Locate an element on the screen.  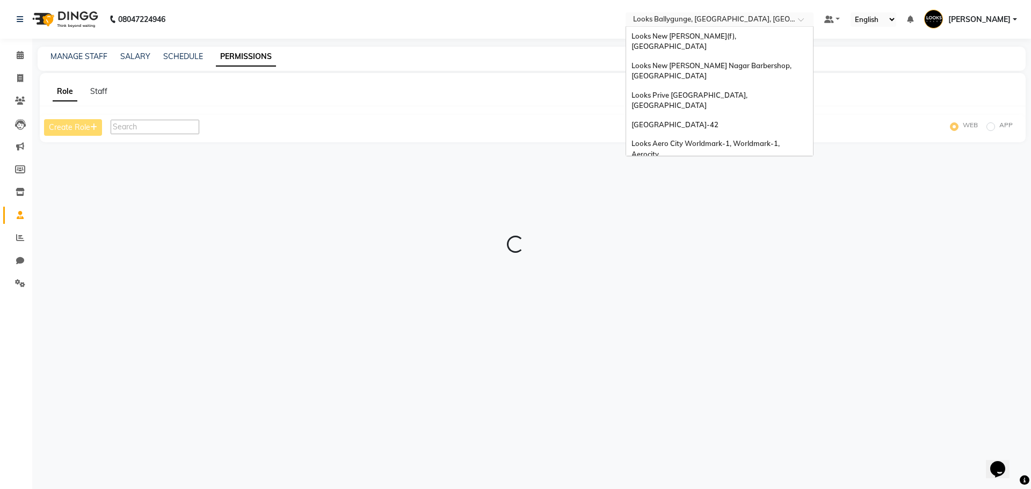
a: SALARY is located at coordinates (135, 56).